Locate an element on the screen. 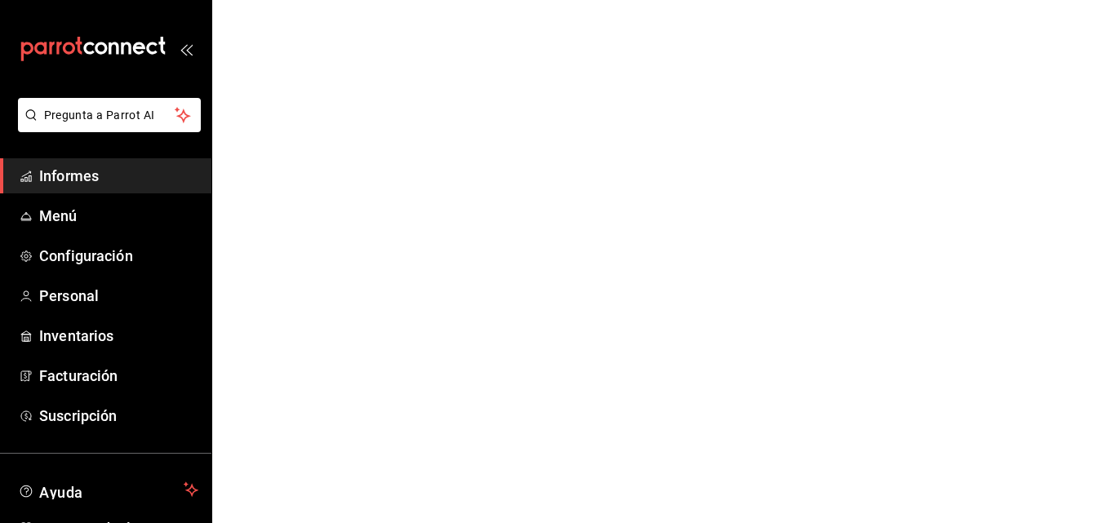 Image resolution: width=1115 pixels, height=523 pixels. font: Facturación is located at coordinates (78, 375).